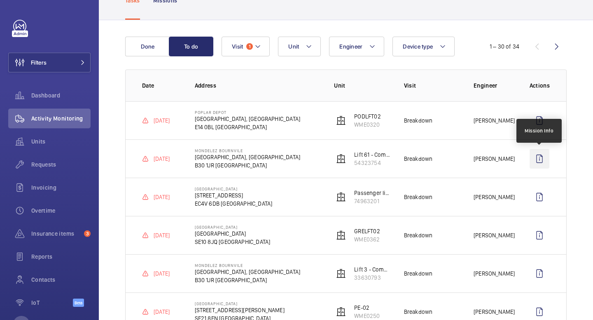 The height and width of the screenshot is (320, 593). What do you see at coordinates (248, 112) in the screenshot?
I see `p: Poplar Depot` at bounding box center [248, 112].